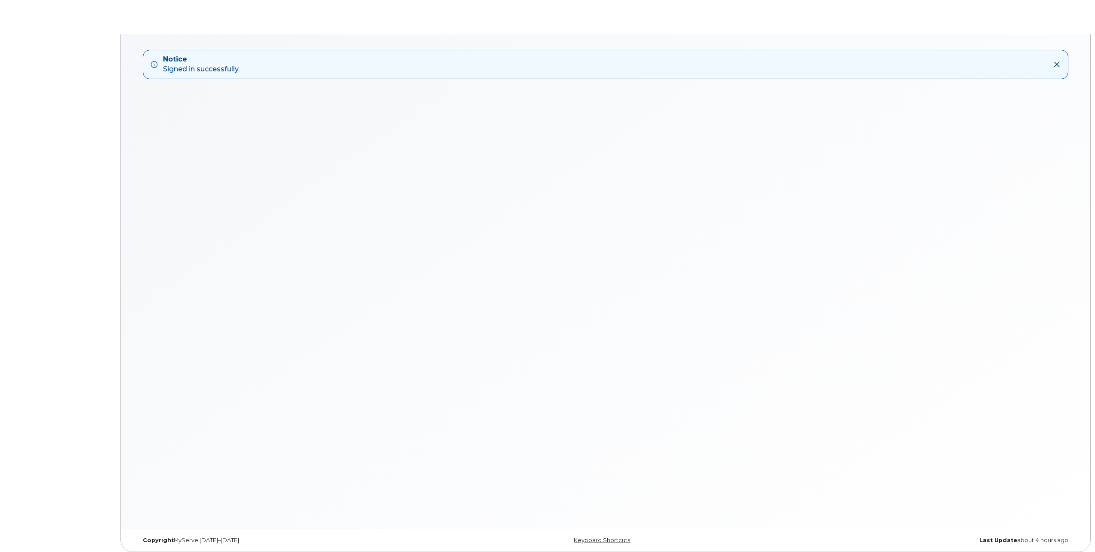 The width and height of the screenshot is (1095, 552). Describe the element at coordinates (602, 540) in the screenshot. I see `a: Keyboard Shortcuts` at that location.